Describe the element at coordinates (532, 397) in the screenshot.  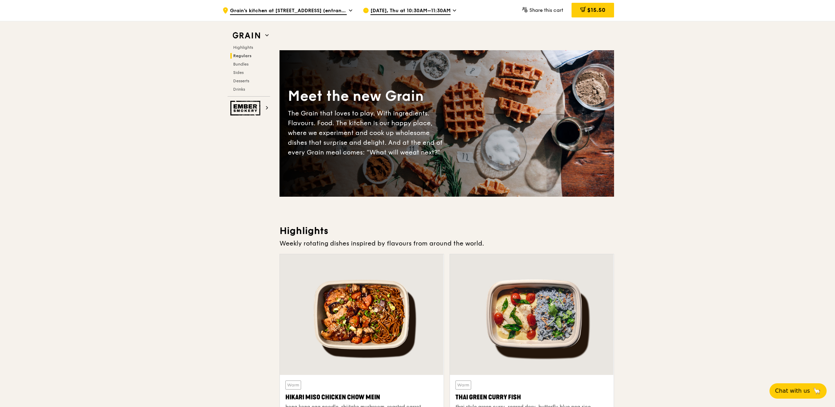
I see `div: Thai Green Curry Fish` at that location.